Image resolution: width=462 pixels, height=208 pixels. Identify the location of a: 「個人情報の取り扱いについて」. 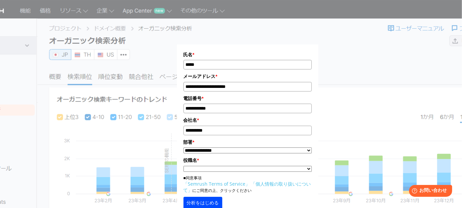
(247, 187).